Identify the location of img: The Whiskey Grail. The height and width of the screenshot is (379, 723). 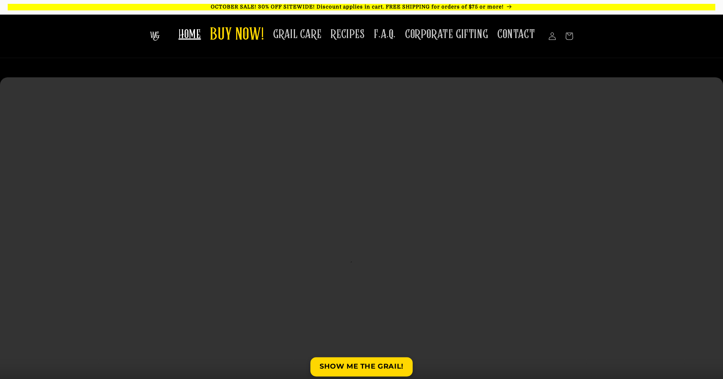
(155, 36).